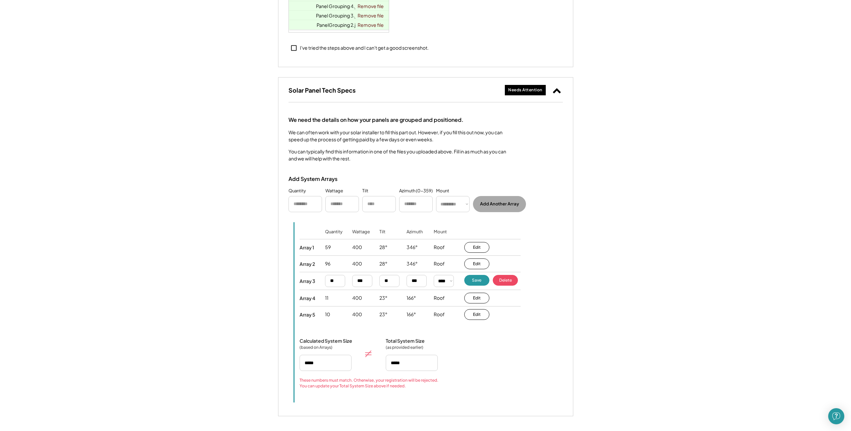 This screenshot has height=431, width=851. I want to click on div: Calculated System Size, so click(326, 341).